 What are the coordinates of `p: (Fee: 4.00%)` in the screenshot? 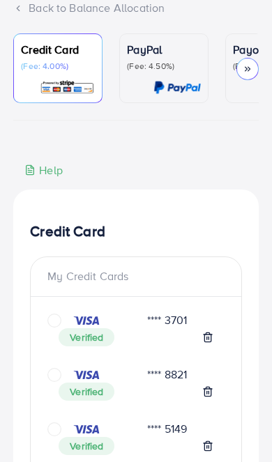 It's located at (58, 66).